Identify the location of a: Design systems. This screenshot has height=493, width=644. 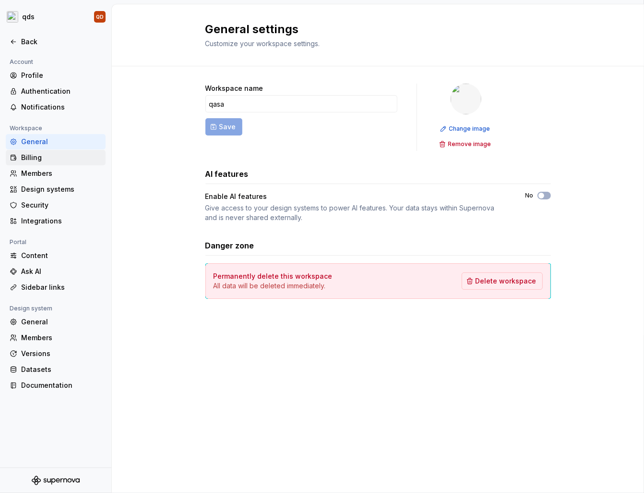
(56, 189).